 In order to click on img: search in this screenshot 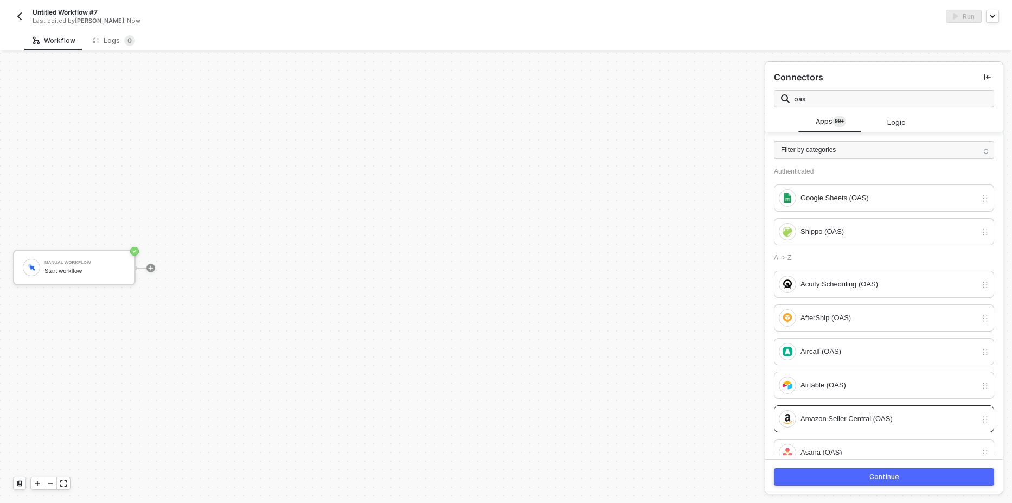, I will do `click(786, 99)`.